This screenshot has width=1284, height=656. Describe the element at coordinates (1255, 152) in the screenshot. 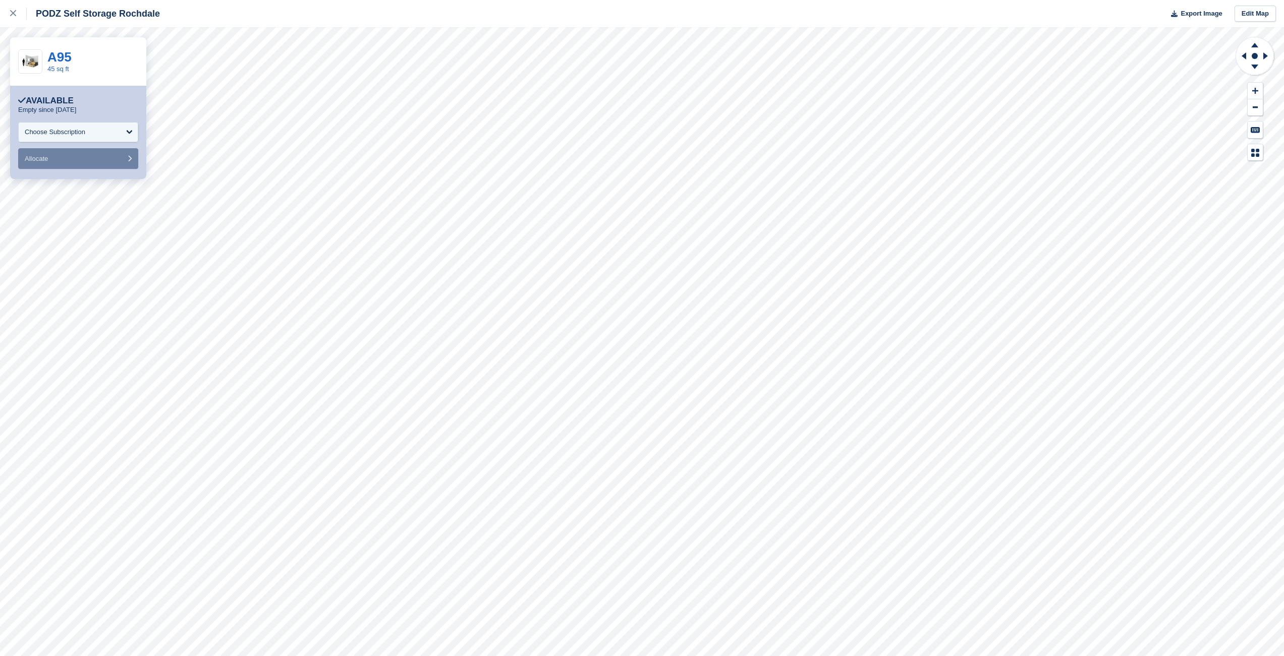

I see `button: Map Legend` at that location.